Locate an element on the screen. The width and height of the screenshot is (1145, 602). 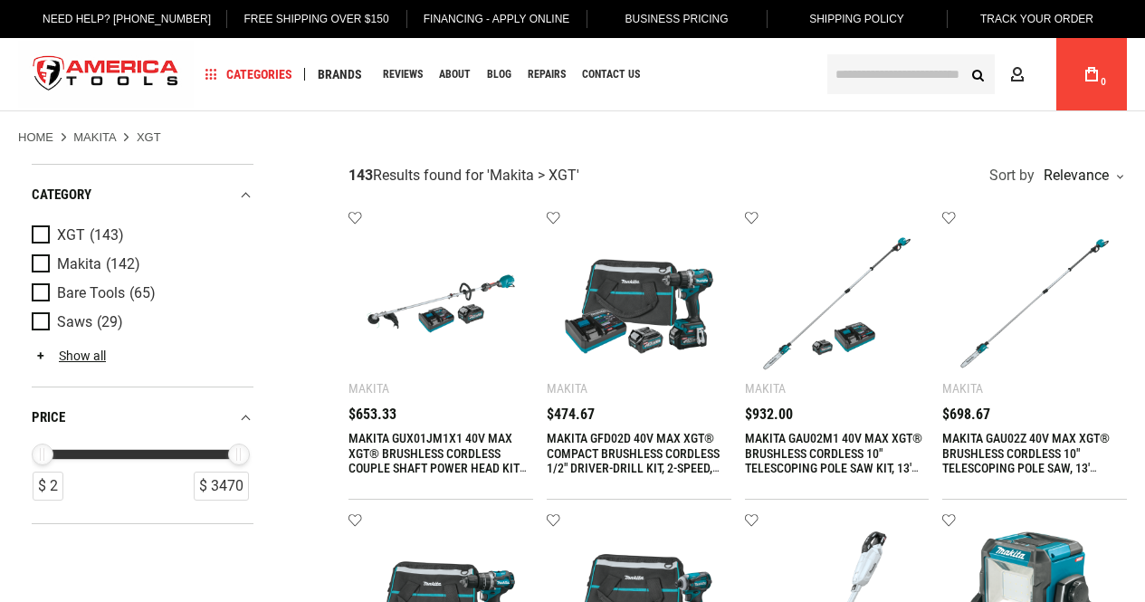
strong: 143 is located at coordinates (360, 175).